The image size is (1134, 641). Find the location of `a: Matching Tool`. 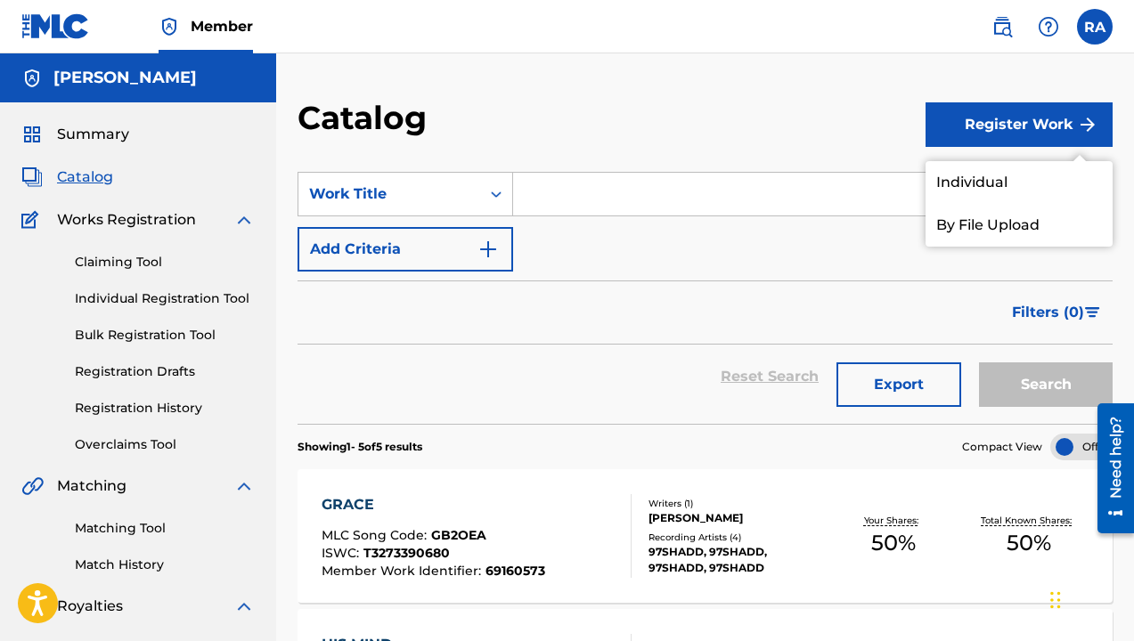

a: Matching Tool is located at coordinates (165, 528).